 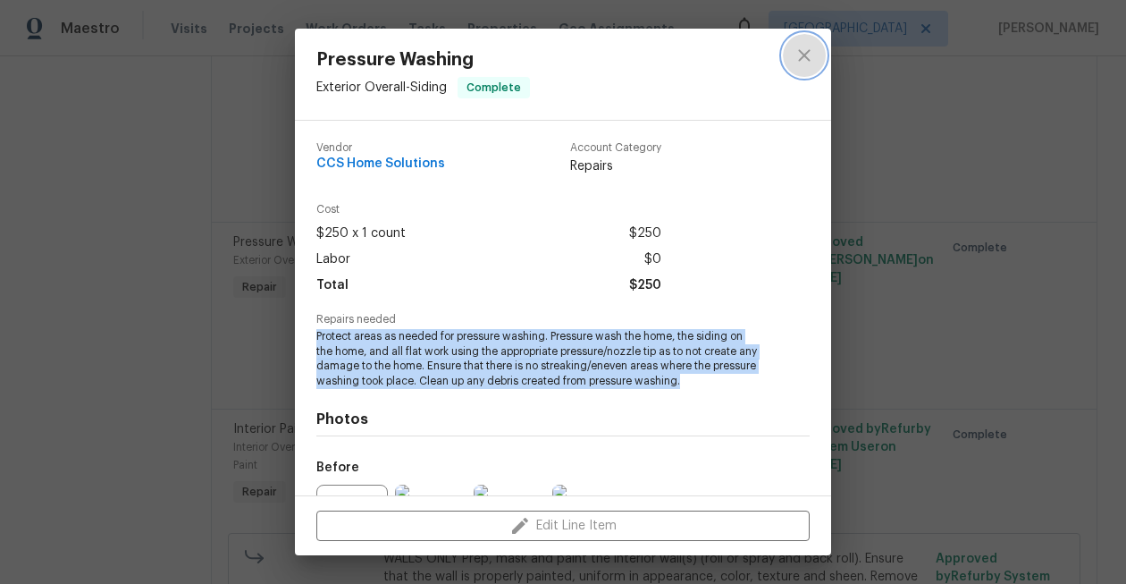 What do you see at coordinates (332, 285) in the screenshot?
I see `span: Total` at bounding box center [332, 285].